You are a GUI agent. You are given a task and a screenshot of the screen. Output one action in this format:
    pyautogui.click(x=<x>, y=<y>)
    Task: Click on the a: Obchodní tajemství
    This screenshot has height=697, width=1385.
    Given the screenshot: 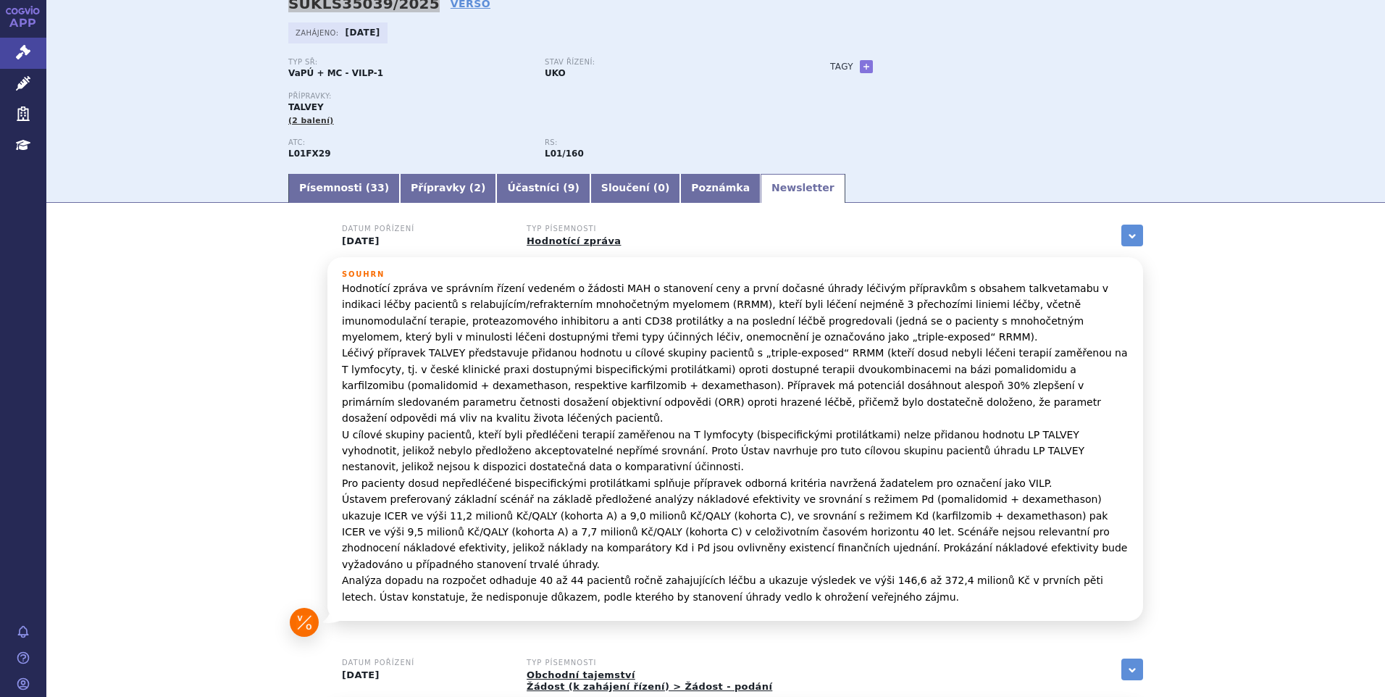 What is the action you would take?
    pyautogui.click(x=581, y=674)
    